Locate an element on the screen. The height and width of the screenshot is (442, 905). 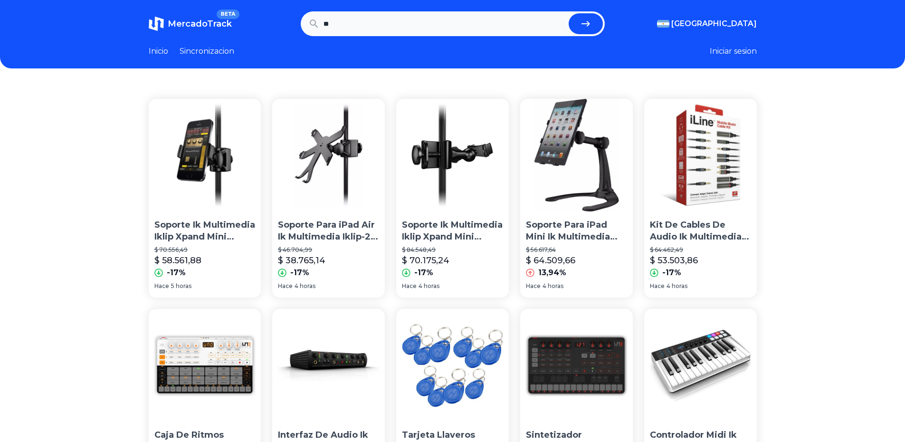
img: Tarjeta Llaveros Control De Accesos X10 Unidades Rfid Ik is located at coordinates (452, 365).